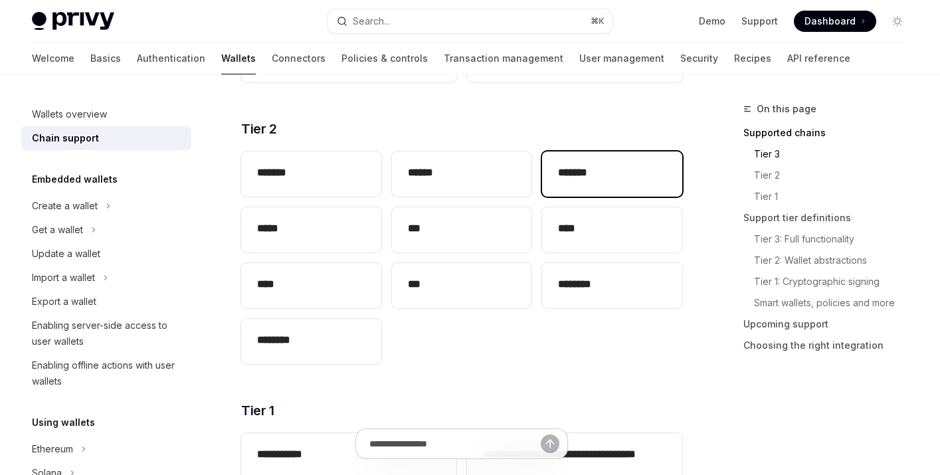 This screenshot has width=940, height=475. I want to click on a: Policies & controls, so click(385, 58).